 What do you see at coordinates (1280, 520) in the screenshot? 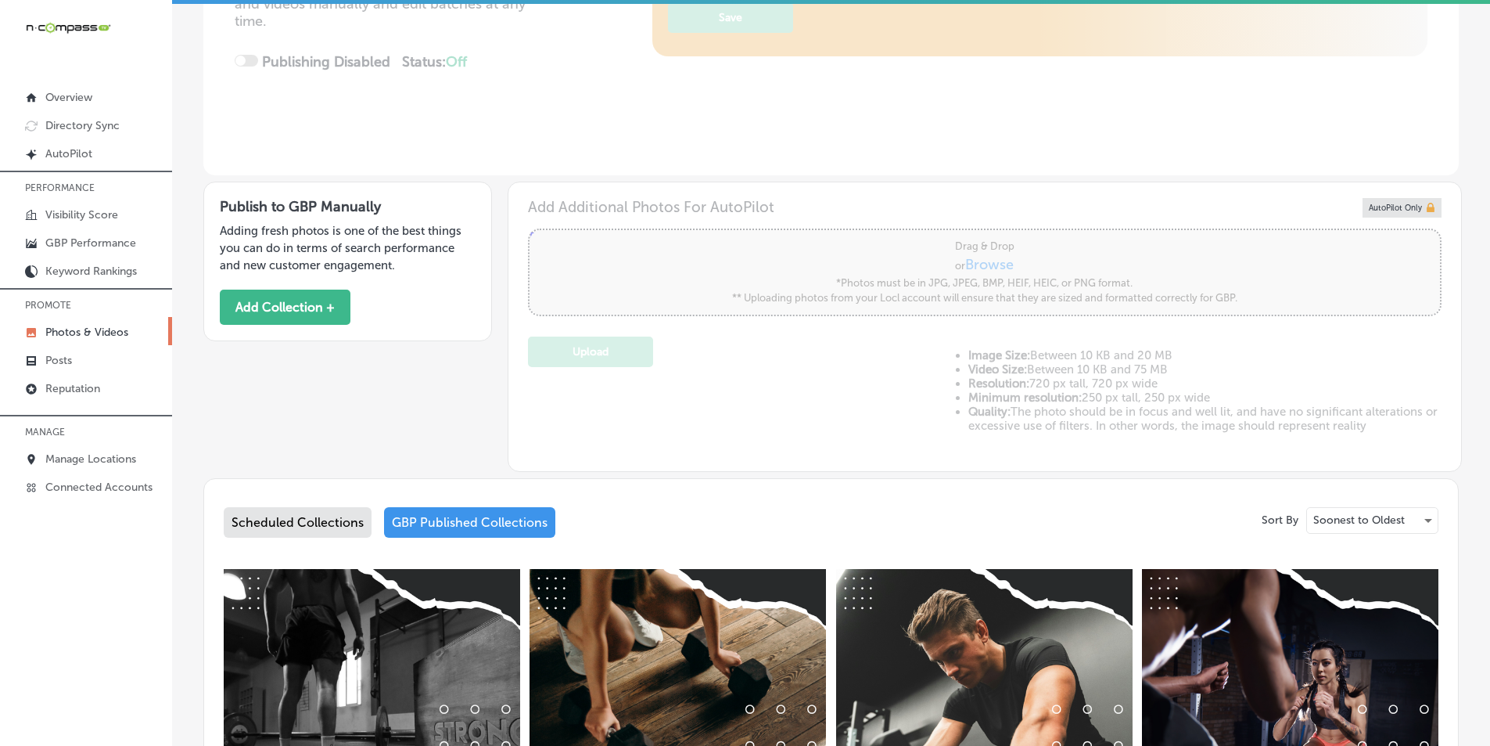
I see `p: Sort By` at bounding box center [1280, 520].